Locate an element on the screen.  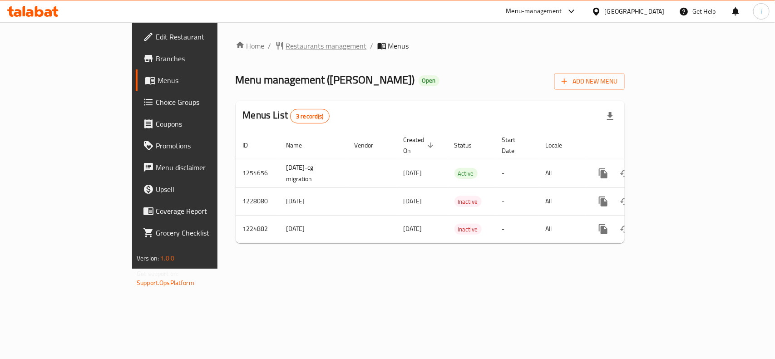
span: 3 record(s) is located at coordinates (310, 116).